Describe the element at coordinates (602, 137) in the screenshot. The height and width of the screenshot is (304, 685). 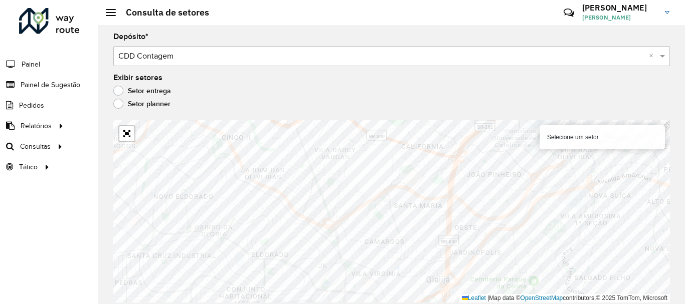
I see `div: Selecione um setor` at that location.